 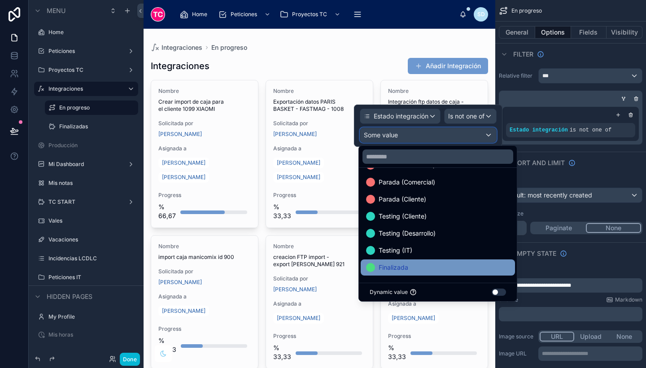 What do you see at coordinates (553, 32) in the screenshot?
I see `button: Options` at bounding box center [553, 32].